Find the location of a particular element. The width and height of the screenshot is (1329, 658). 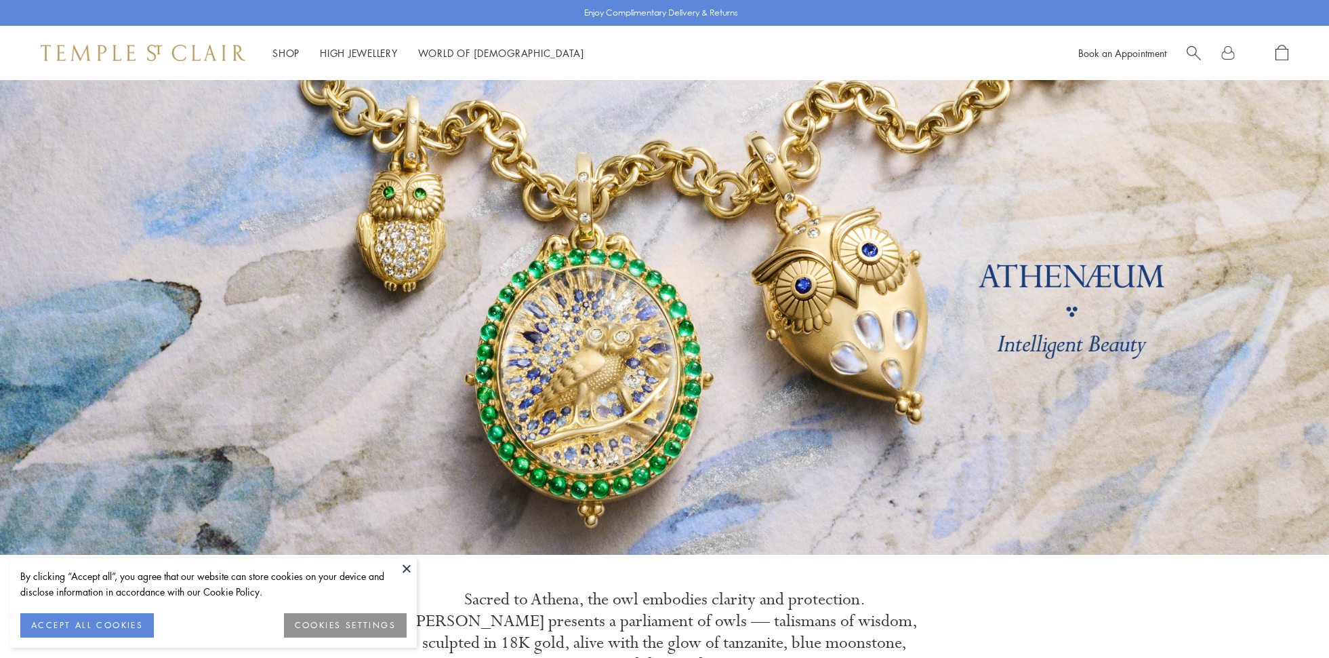

button: ACCEPT ALL COOKIES is located at coordinates (87, 625).